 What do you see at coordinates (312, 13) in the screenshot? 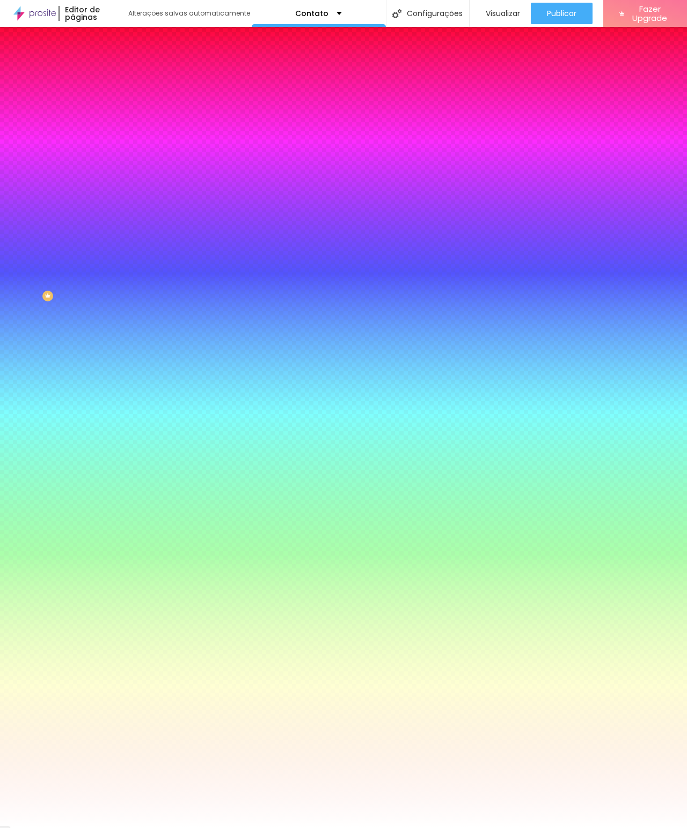
I see `p: Contato` at bounding box center [312, 13].